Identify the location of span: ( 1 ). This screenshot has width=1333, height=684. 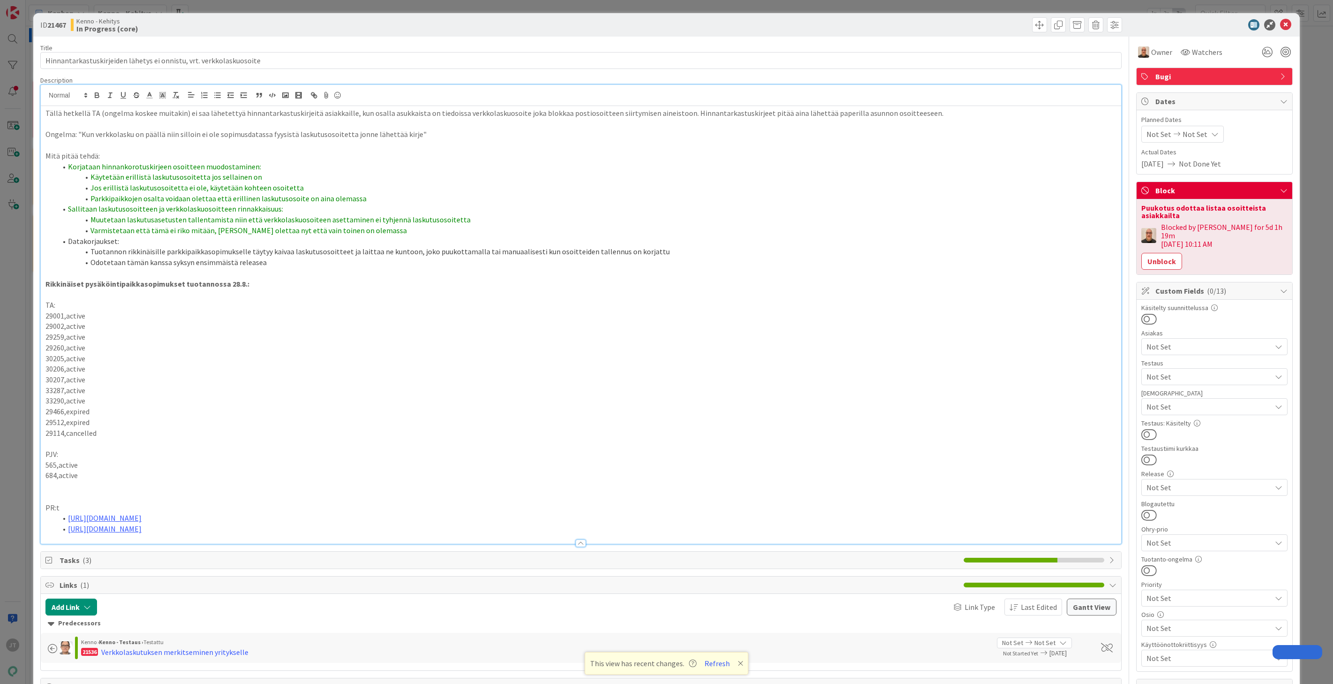
(84, 585).